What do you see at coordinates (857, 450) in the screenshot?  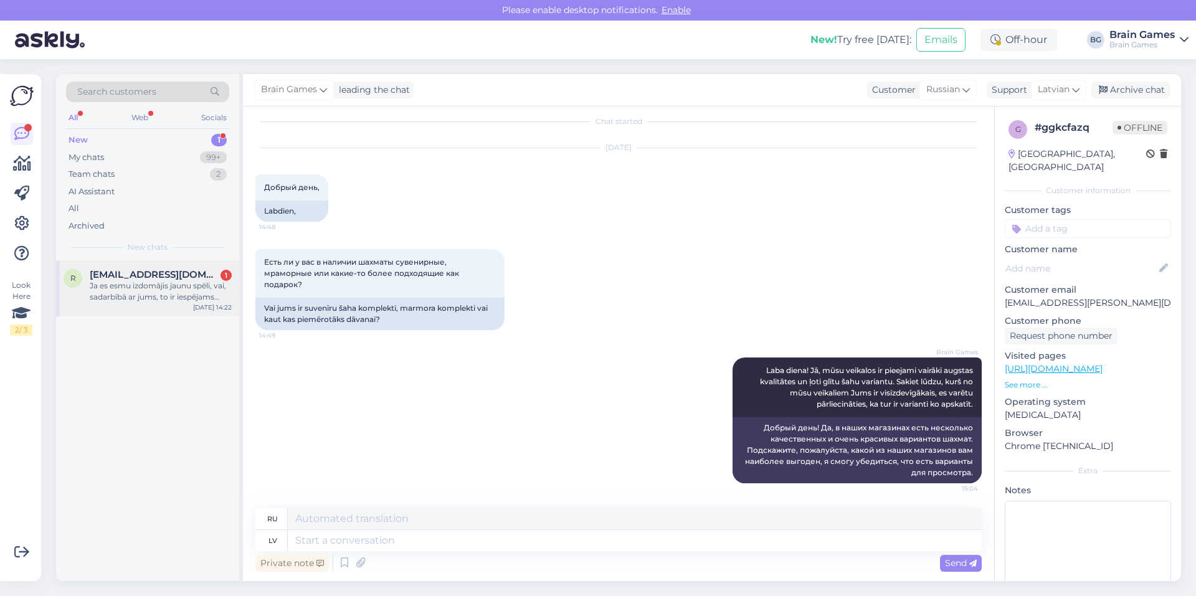 I see `div: Добрый день! Да, в наших магазинах есть несколько качественных и очень красивых вариантов шахмат....` at bounding box center [857, 450].